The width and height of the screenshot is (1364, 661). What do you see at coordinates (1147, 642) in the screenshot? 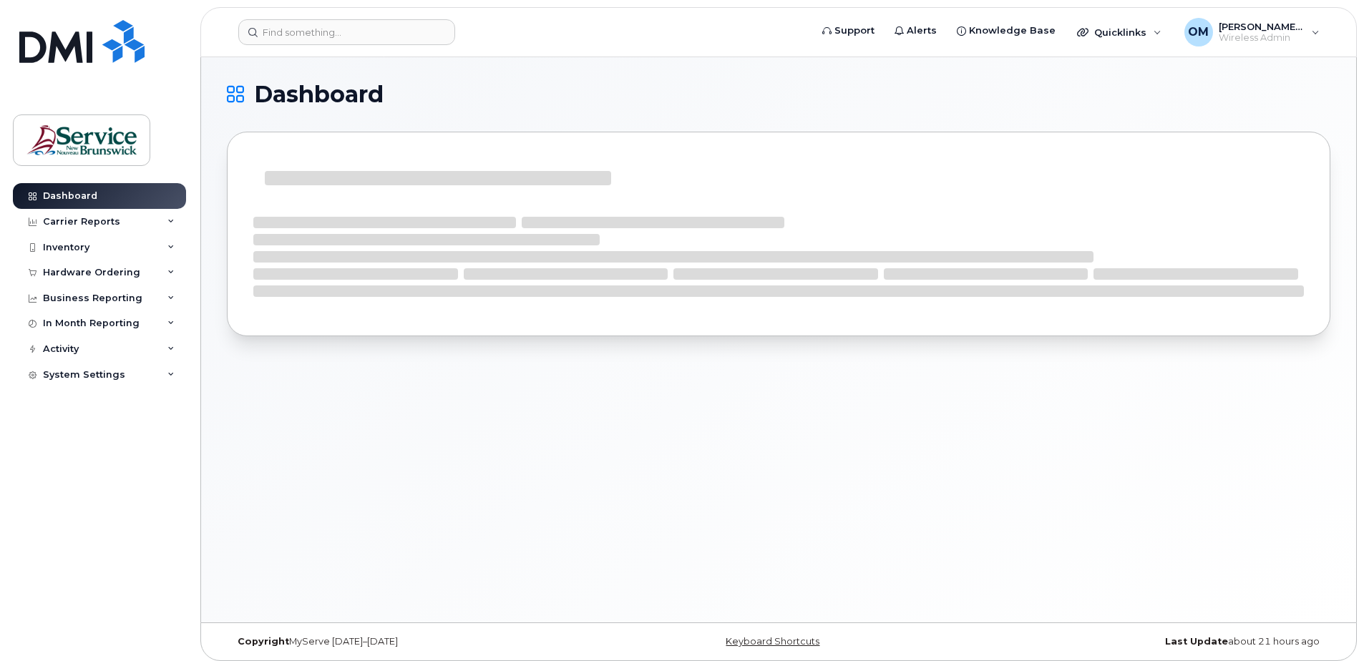
I see `div: about 21 hours ago` at bounding box center [1147, 642].